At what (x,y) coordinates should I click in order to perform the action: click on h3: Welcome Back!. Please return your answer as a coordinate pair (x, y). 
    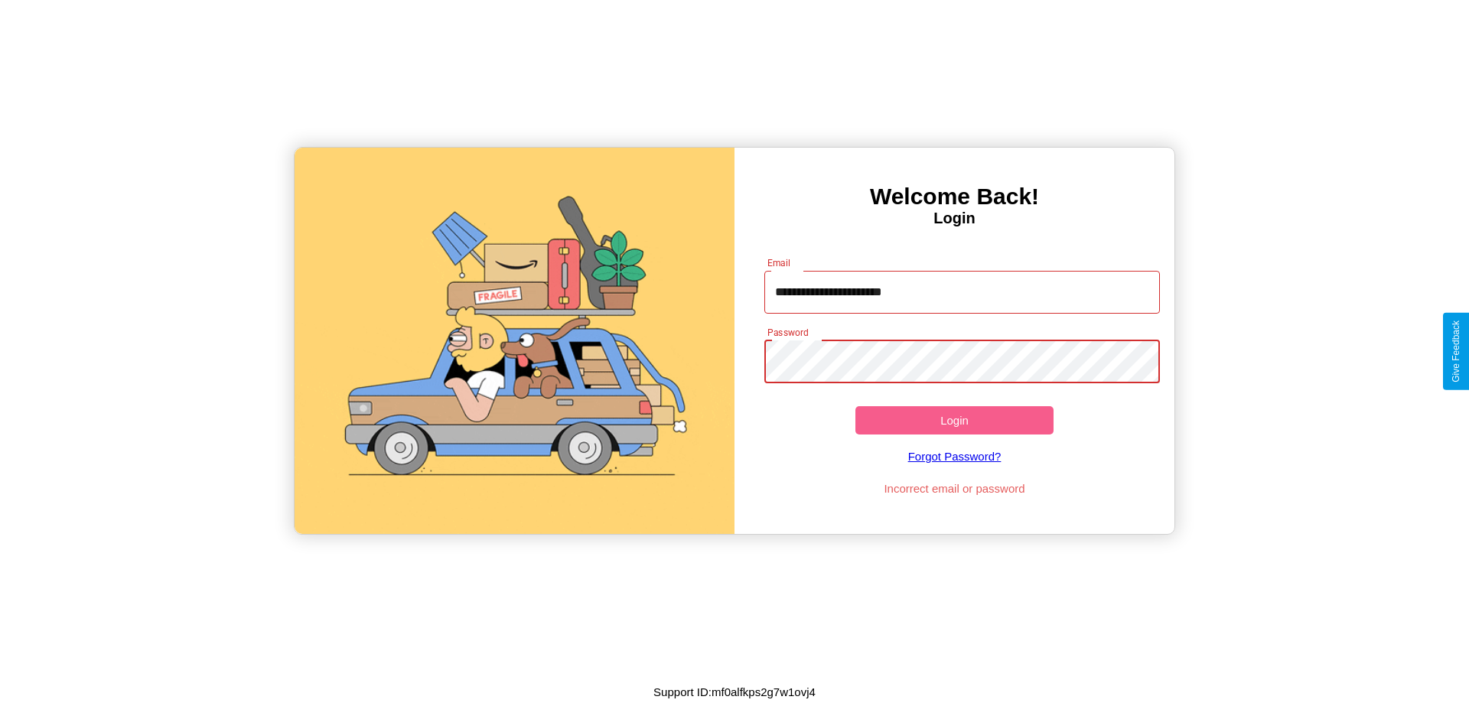
    Looking at the image, I should click on (954, 197).